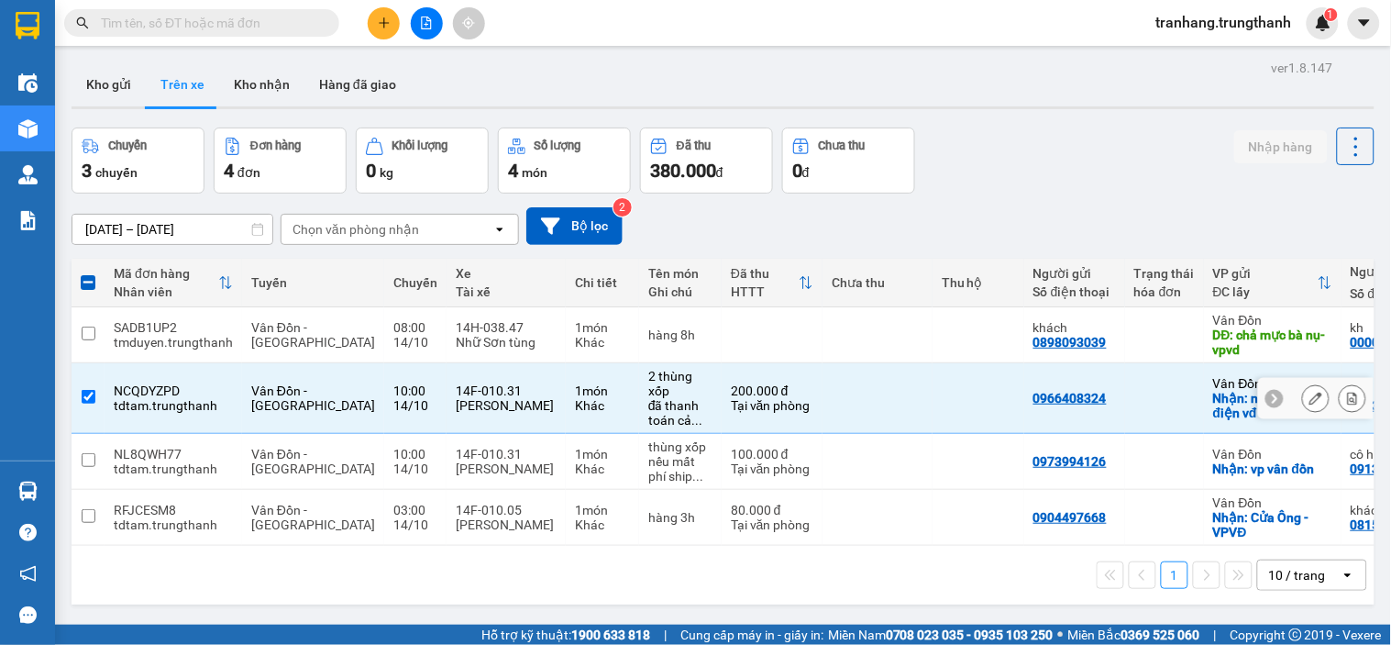  I want to click on div: 14F-010.05, so click(506, 510).